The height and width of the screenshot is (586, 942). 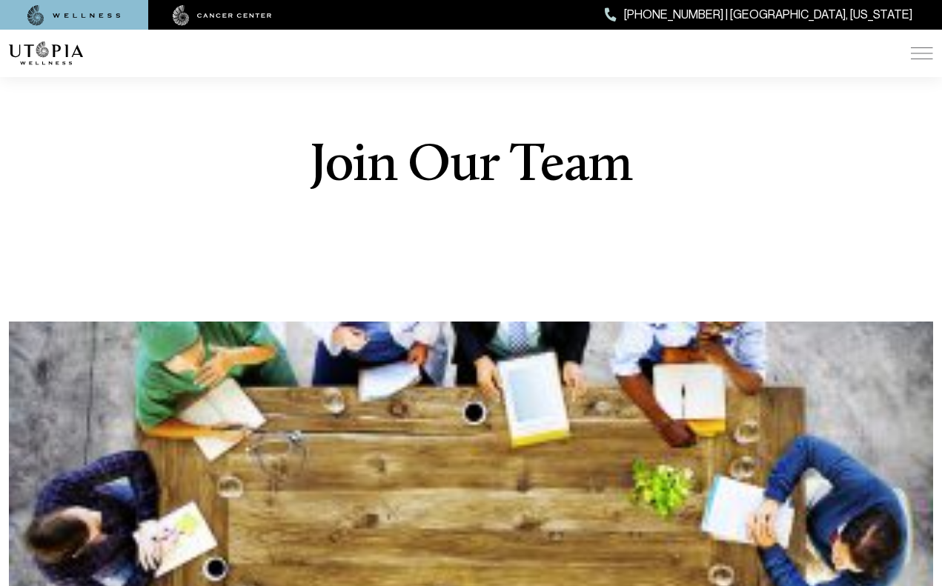 I want to click on img: icon-hamburger, so click(x=922, y=53).